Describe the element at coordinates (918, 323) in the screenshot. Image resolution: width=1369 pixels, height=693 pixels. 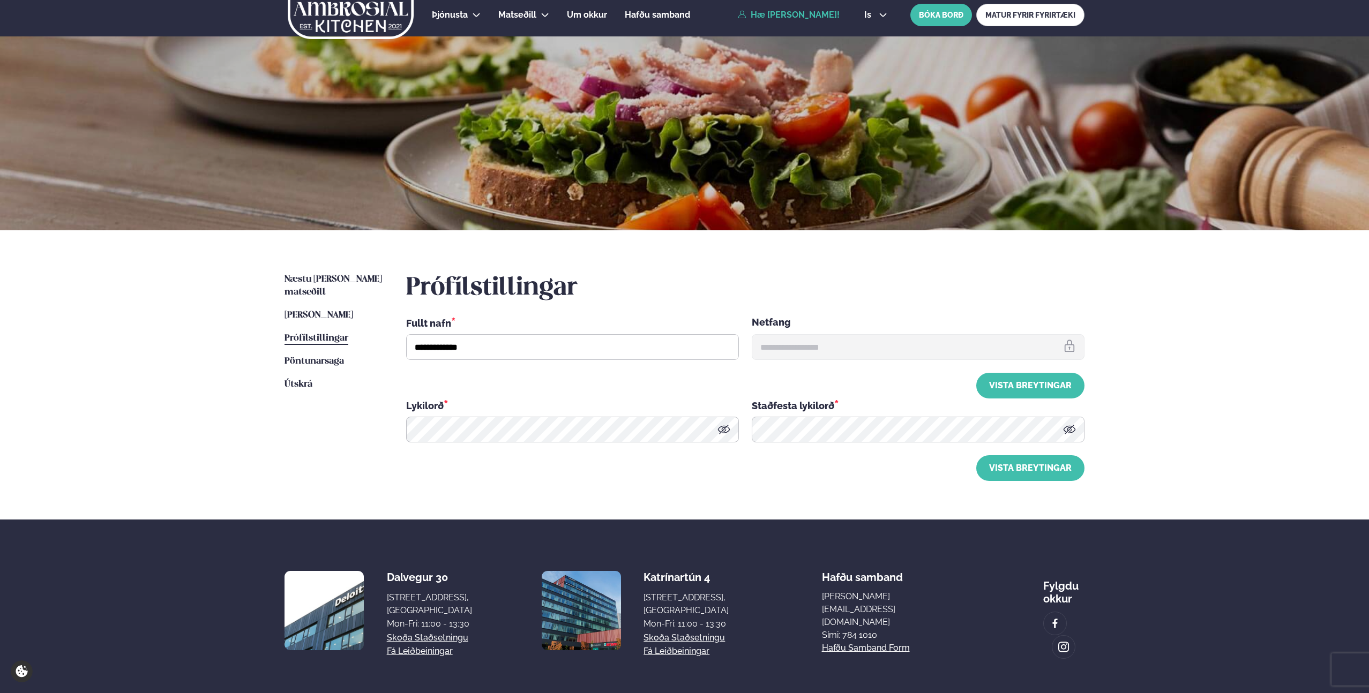
I see `div: Netfang` at that location.